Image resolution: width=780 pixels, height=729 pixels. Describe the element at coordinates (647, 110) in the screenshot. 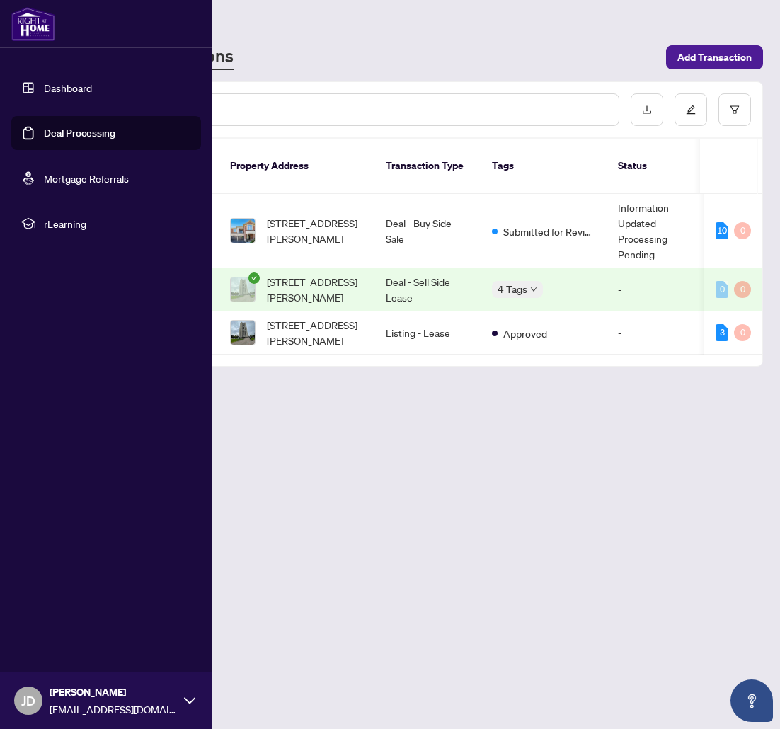

I see `button: download` at that location.